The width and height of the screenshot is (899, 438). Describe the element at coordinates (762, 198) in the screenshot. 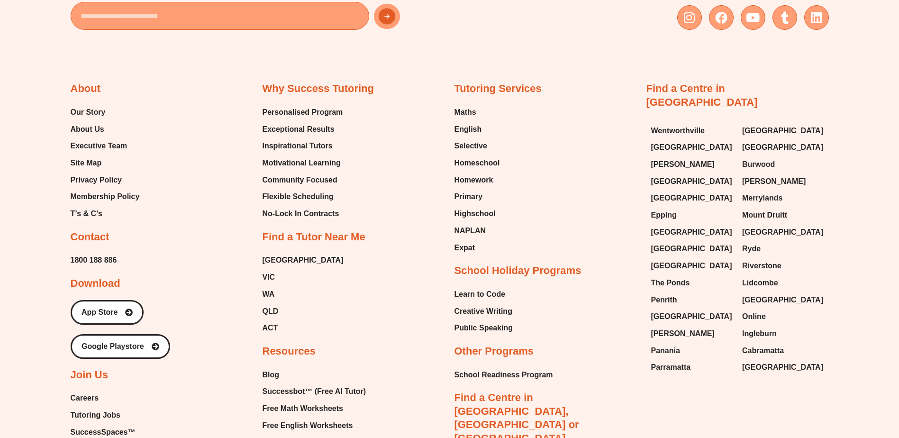

I see `span: Merrylands` at that location.